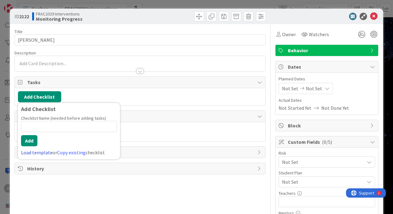 The width and height of the screenshot is (393, 214). I want to click on span: Tasks, so click(141, 82).